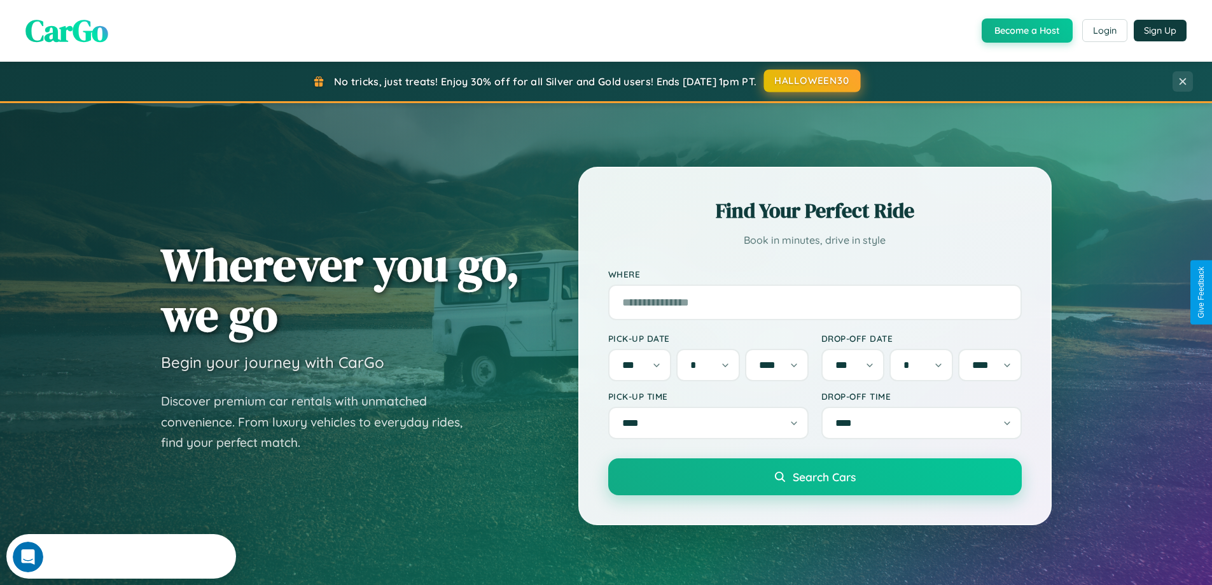  I want to click on div: Give Feedback, so click(1201, 292).